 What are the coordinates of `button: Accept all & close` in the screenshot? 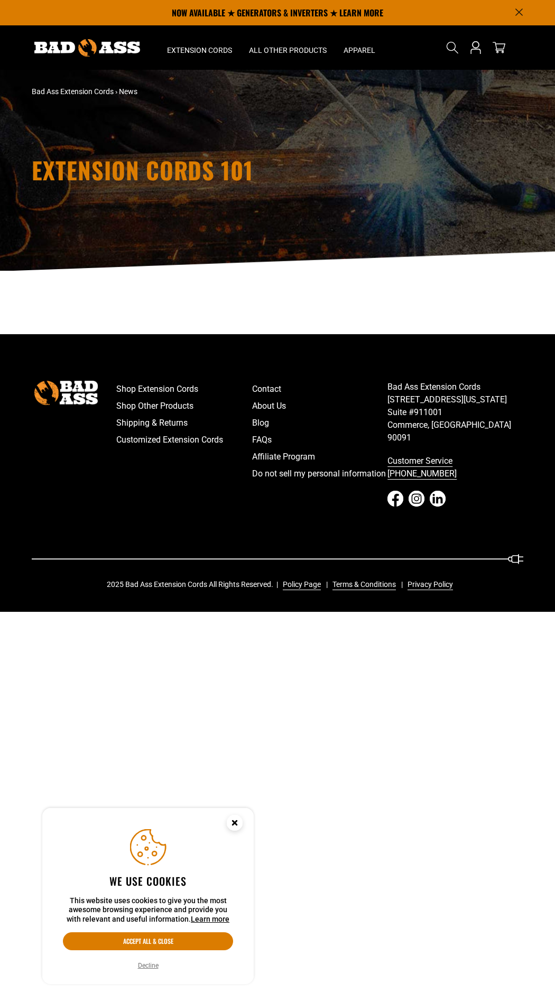 It's located at (148, 941).